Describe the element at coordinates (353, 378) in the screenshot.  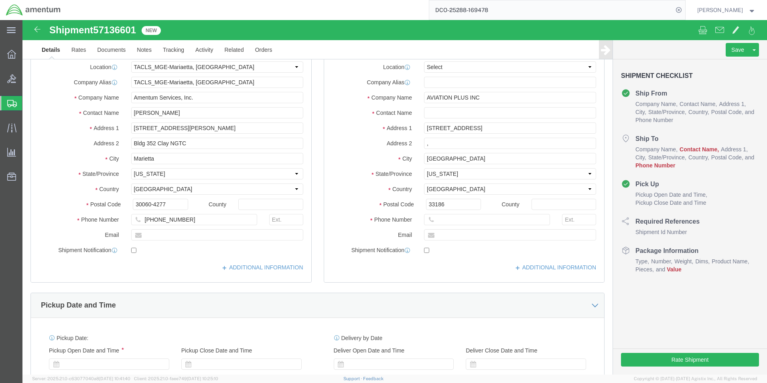
I see `a: Support` at that location.